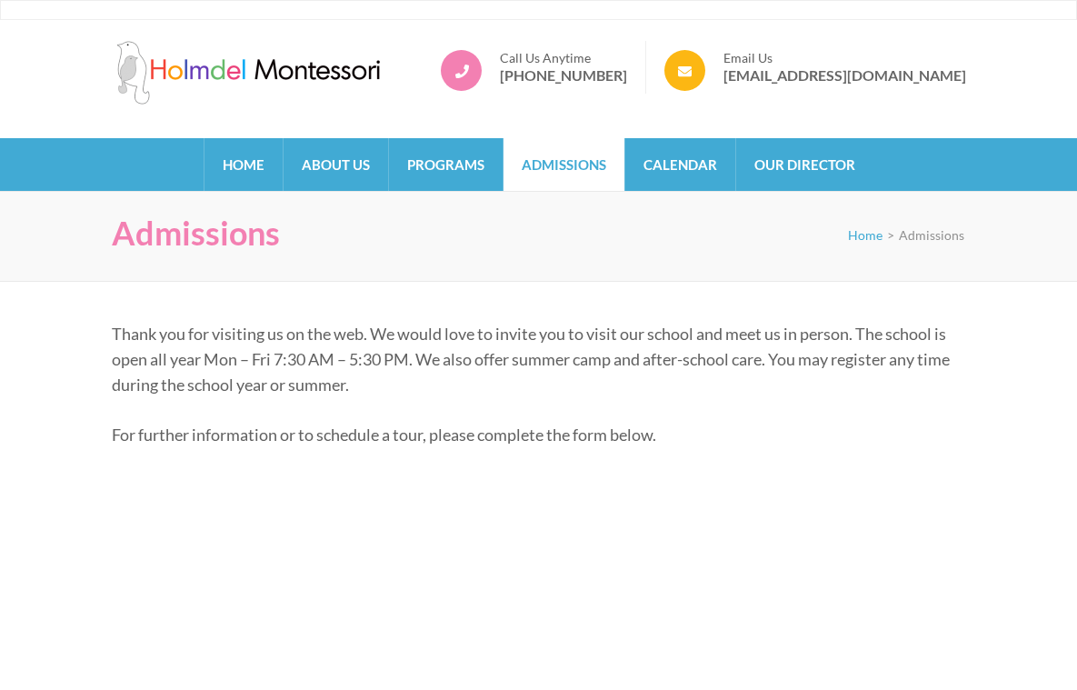 The width and height of the screenshot is (1077, 690). I want to click on img: Holmdel Montessori School, so click(248, 73).